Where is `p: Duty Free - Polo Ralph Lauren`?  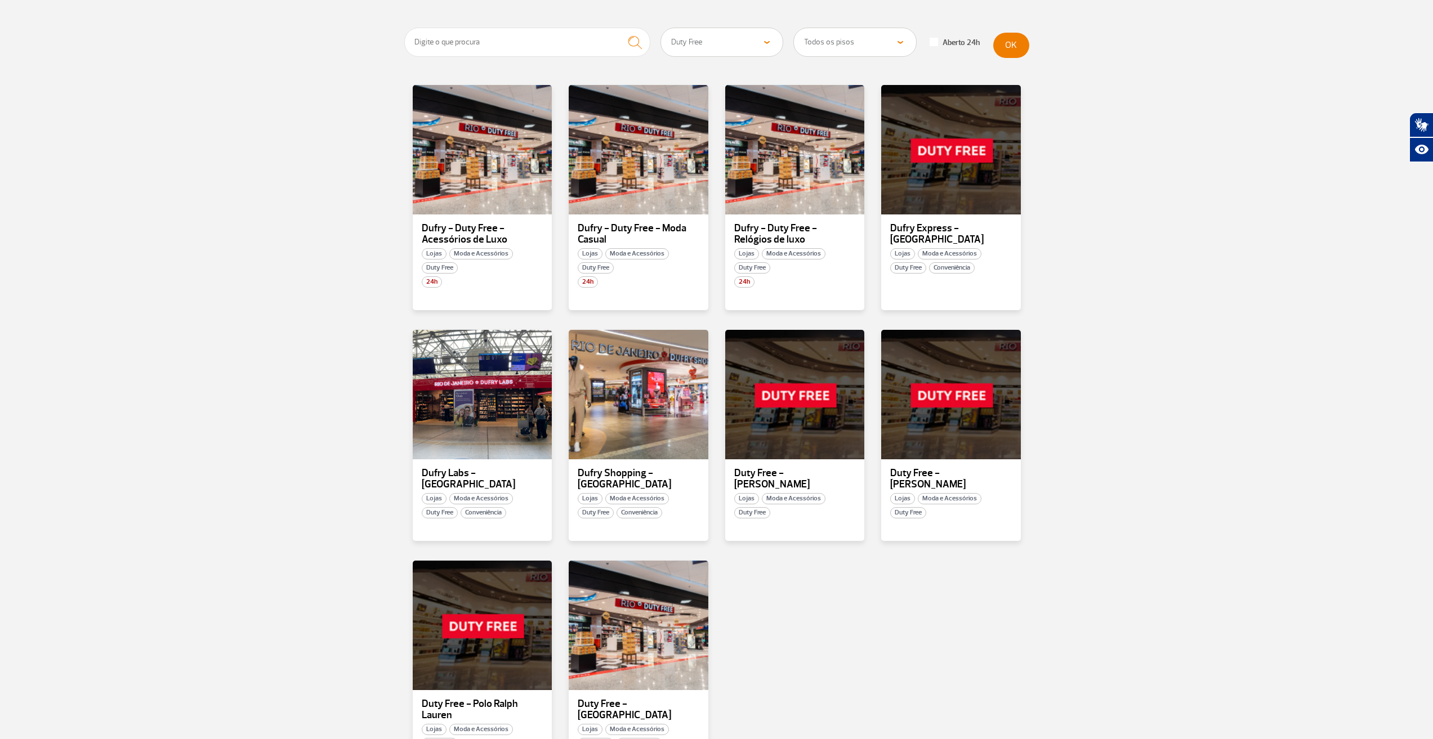
p: Duty Free - Polo Ralph Lauren is located at coordinates (482, 710).